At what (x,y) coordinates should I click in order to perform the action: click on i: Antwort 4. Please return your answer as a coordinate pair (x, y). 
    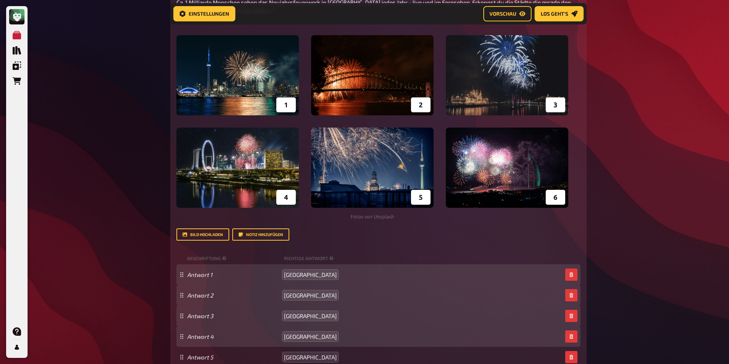
    Looking at the image, I should click on (200, 337).